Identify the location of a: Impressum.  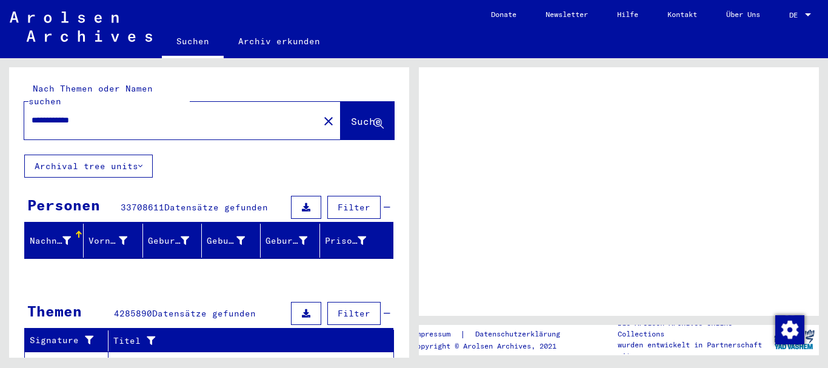
(436, 334).